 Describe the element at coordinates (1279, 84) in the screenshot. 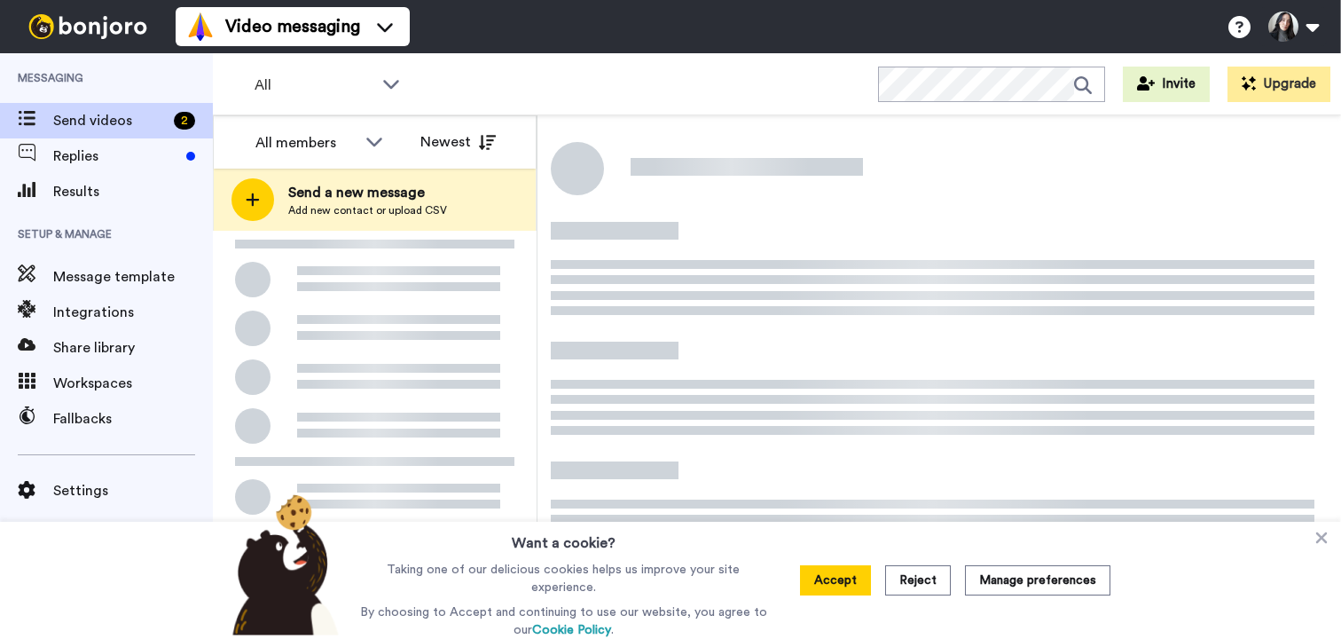

I see `button: Upgrade` at that location.